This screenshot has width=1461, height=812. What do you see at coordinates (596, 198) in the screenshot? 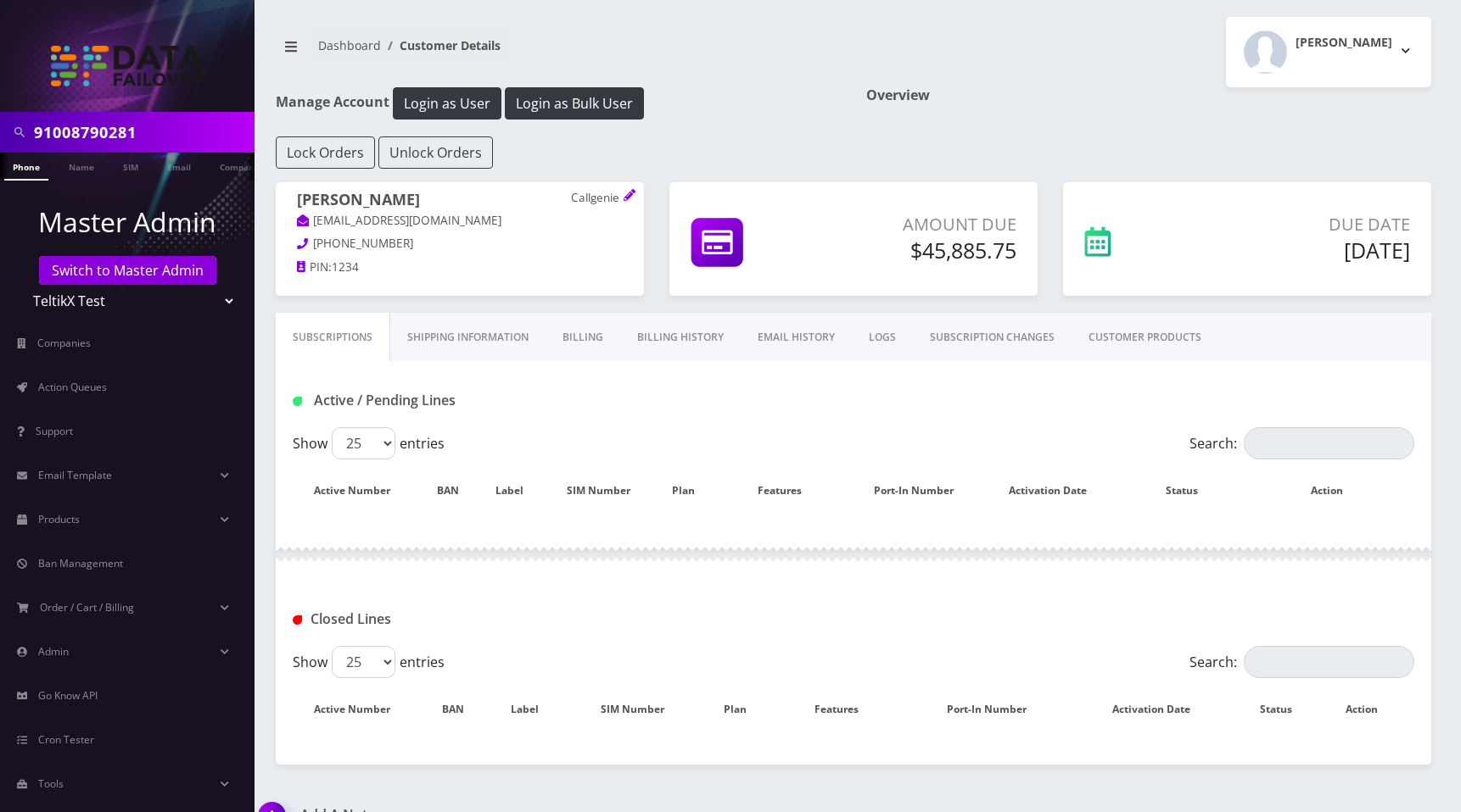
I see `p: Callgenie` at bounding box center [596, 198].